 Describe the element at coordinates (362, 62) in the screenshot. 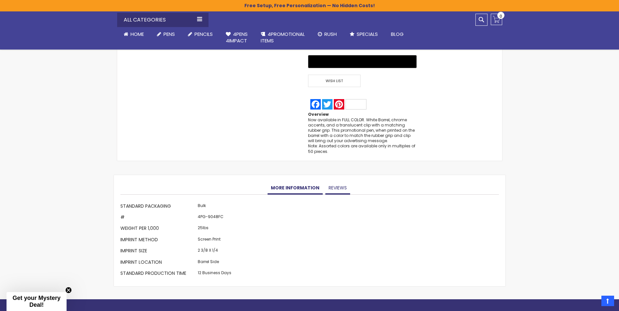

I see `button: Buy with GPay` at that location.